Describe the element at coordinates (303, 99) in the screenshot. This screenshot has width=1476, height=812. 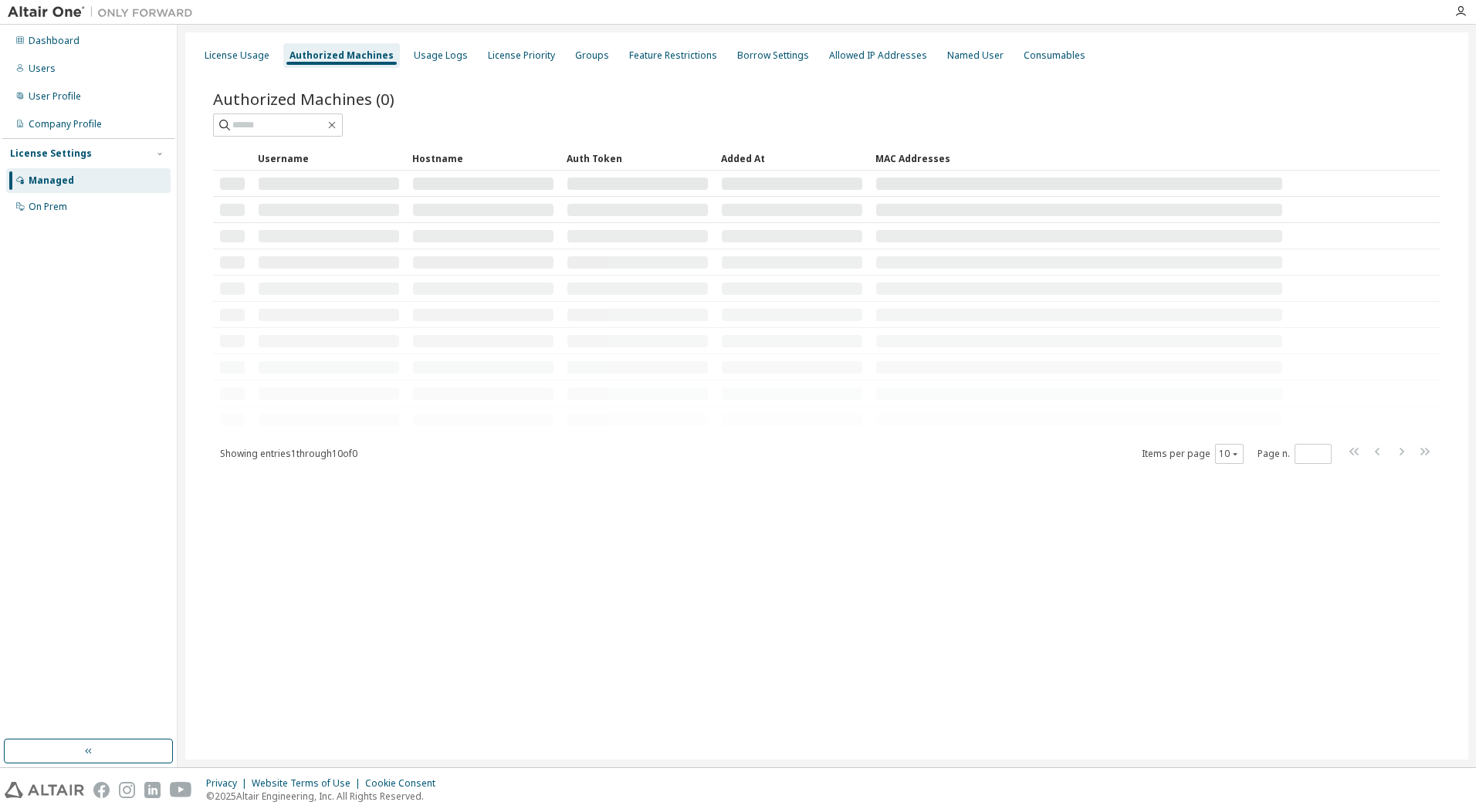
I see `span: Authorized Machines (0)` at that location.